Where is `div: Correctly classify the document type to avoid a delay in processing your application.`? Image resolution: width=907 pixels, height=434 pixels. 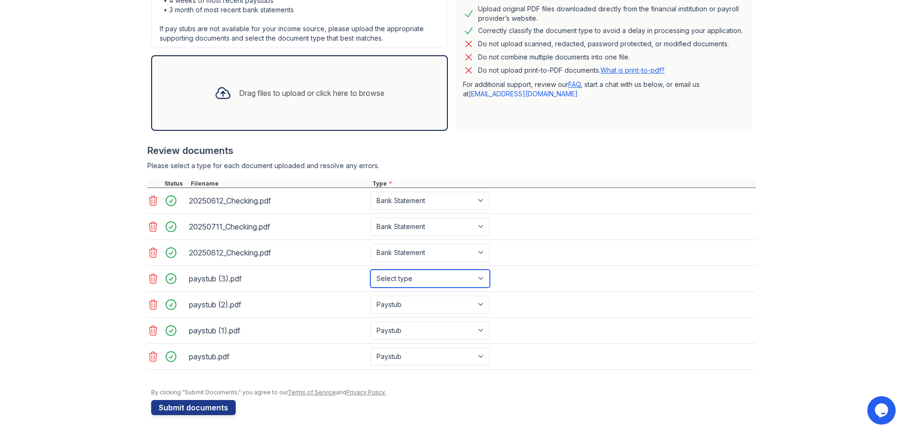
div: Correctly classify the document type to avoid a delay in processing your application. is located at coordinates (611, 31).